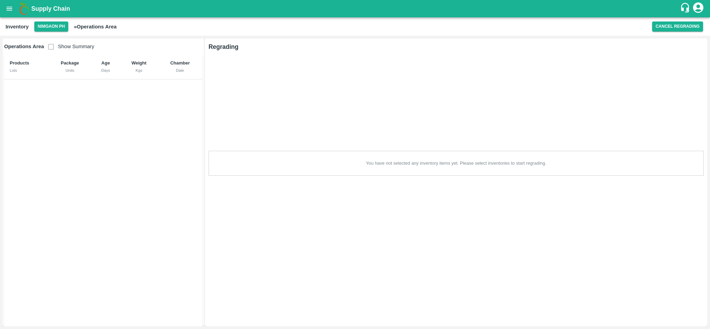 This screenshot has height=329, width=710. I want to click on div: Units, so click(70, 70).